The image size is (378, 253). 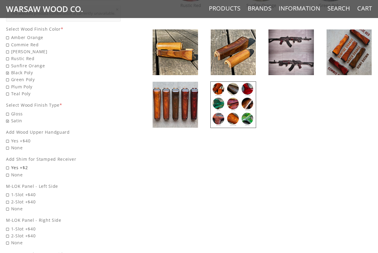 What do you see at coordinates (63, 79) in the screenshot?
I see `span: Green Poly` at bounding box center [63, 79].